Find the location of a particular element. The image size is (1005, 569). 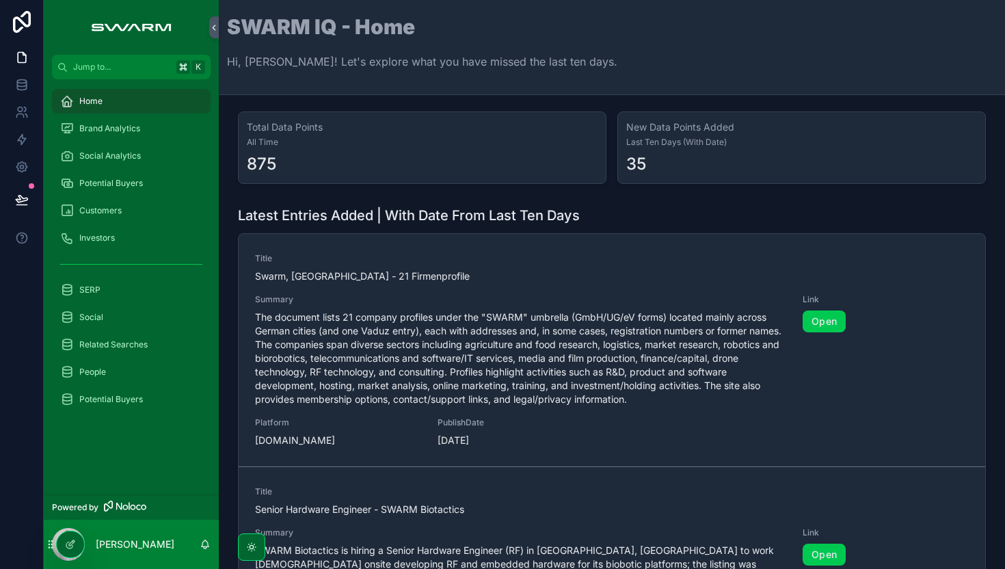

span: Brand Analytics is located at coordinates (109, 129).